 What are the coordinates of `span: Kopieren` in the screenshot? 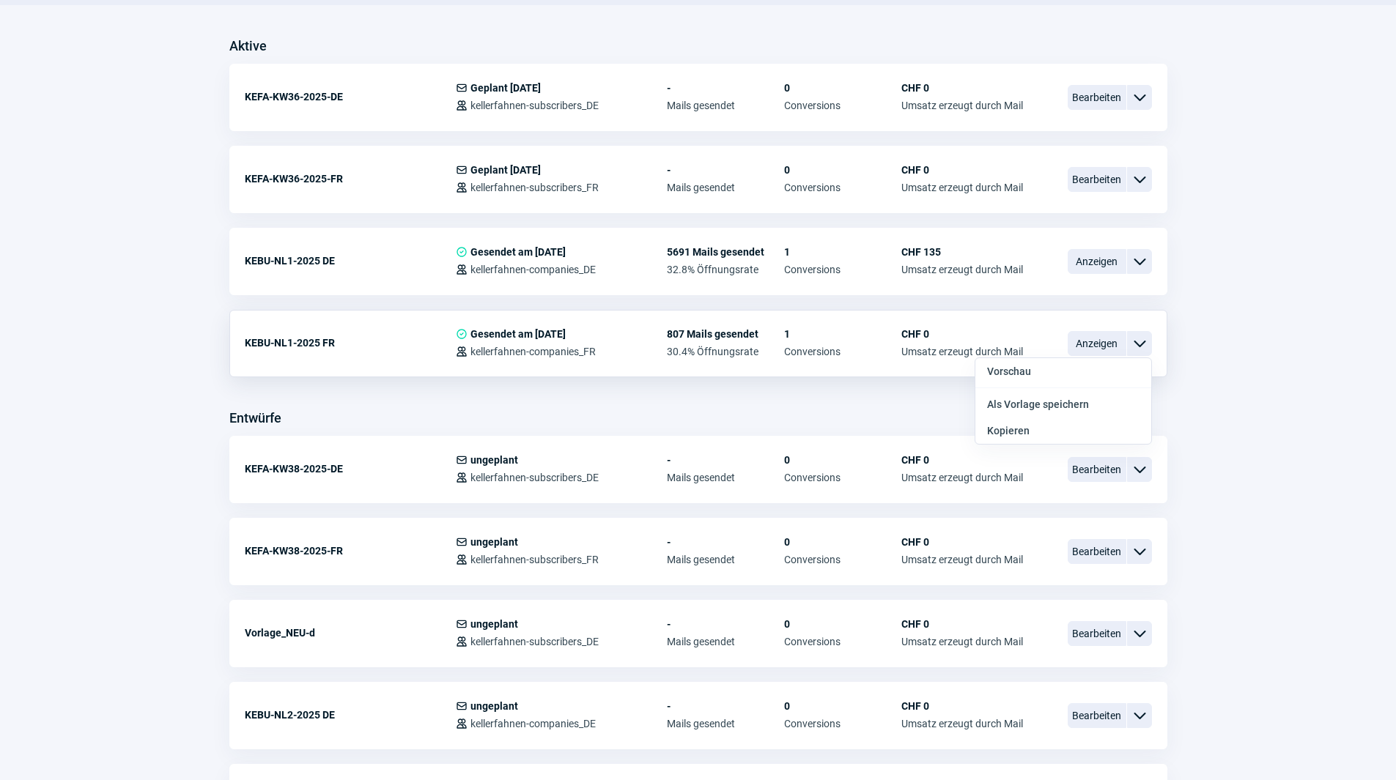 It's located at (1008, 431).